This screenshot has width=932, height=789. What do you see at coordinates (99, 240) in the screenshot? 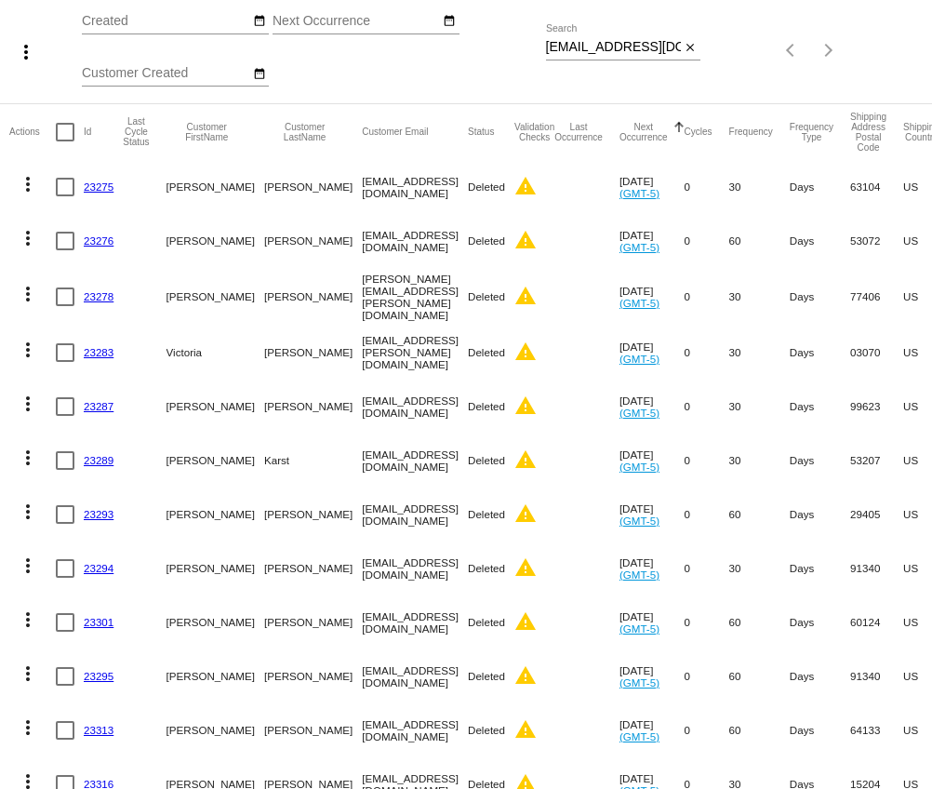
I see `a: 23276` at bounding box center [99, 240].